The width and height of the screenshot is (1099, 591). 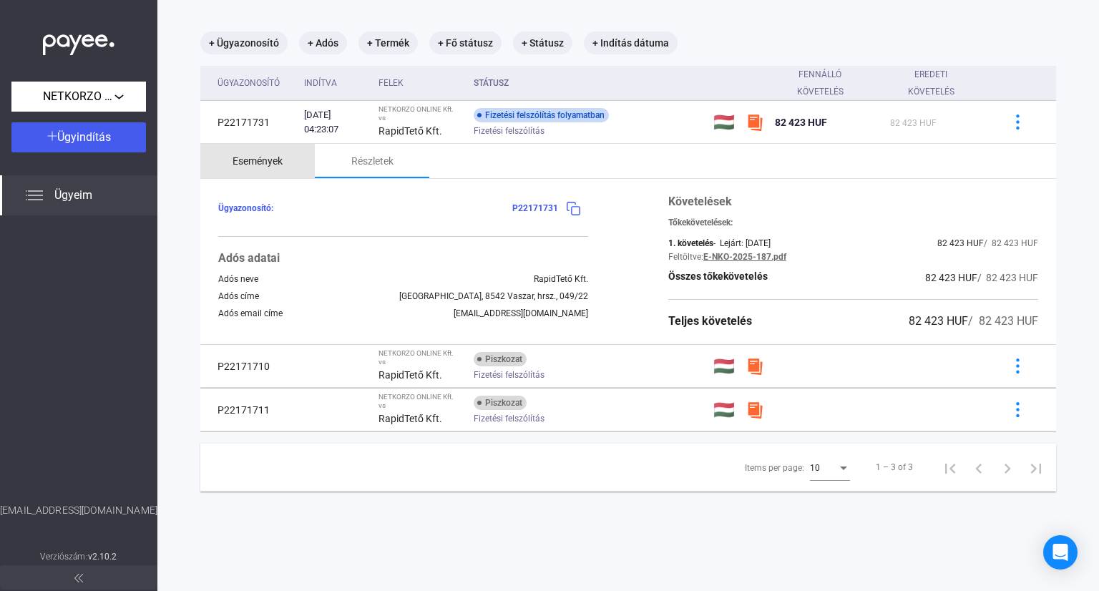 What do you see at coordinates (630, 43) in the screenshot?
I see `mat-chip: + Indítás dátuma` at bounding box center [630, 43].